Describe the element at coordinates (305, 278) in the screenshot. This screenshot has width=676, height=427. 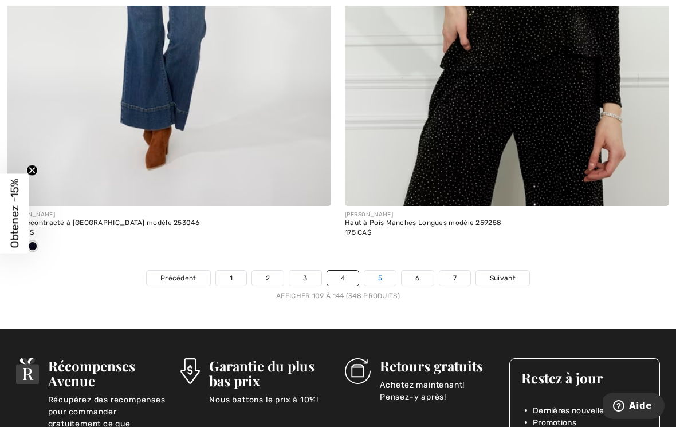
I see `a: 3` at that location.